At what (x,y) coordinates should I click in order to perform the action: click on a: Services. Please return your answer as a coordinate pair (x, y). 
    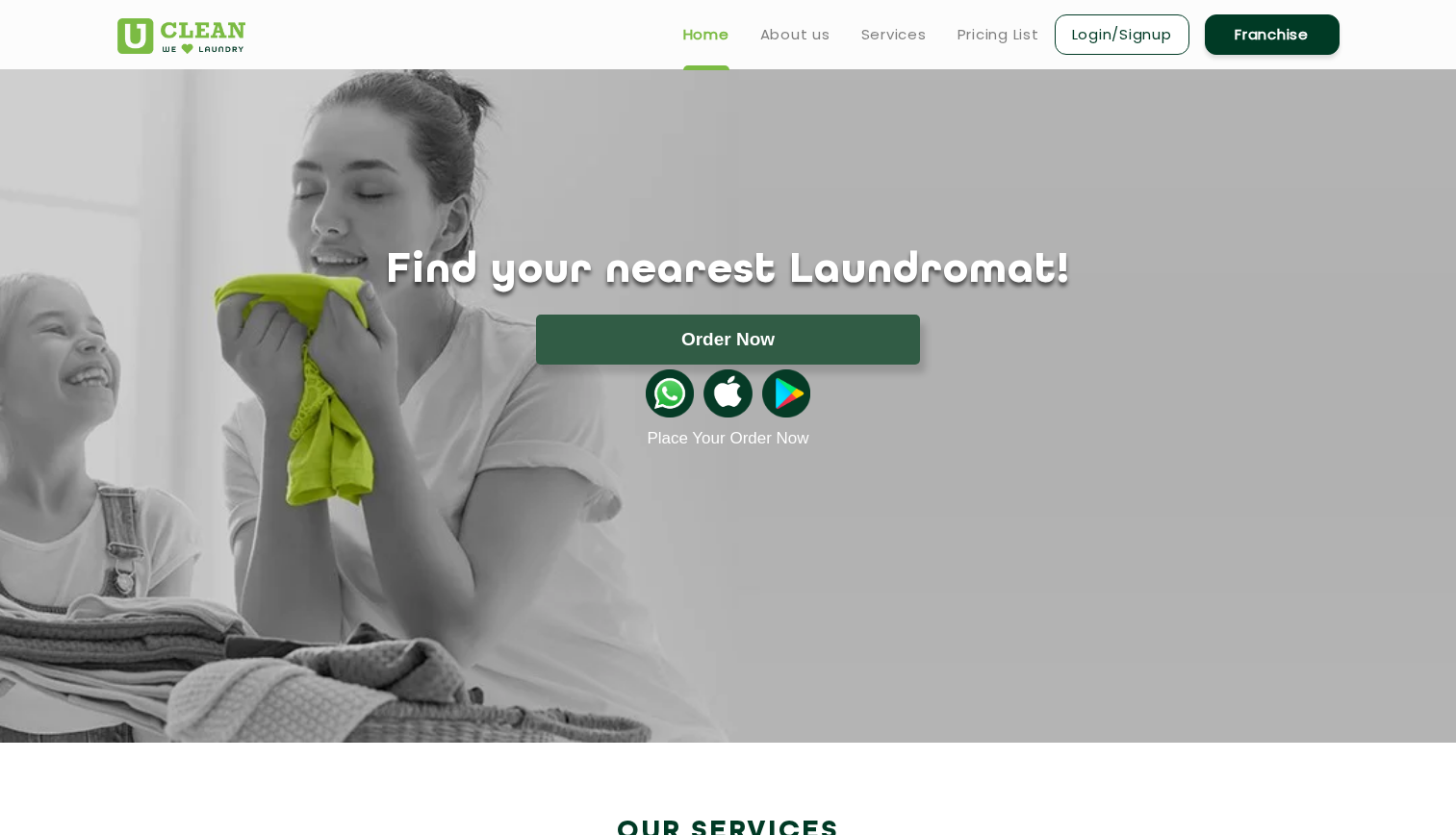
    Looking at the image, I should click on (894, 35).